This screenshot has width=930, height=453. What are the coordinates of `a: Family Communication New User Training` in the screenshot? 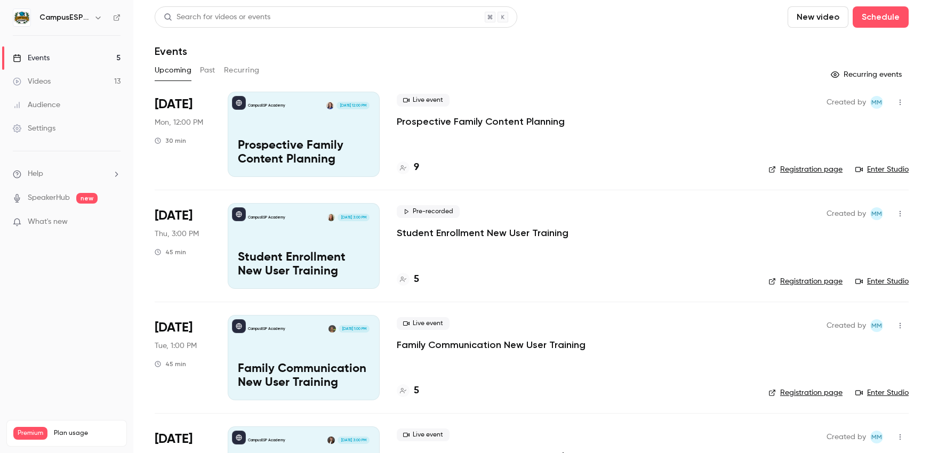 It's located at (491, 345).